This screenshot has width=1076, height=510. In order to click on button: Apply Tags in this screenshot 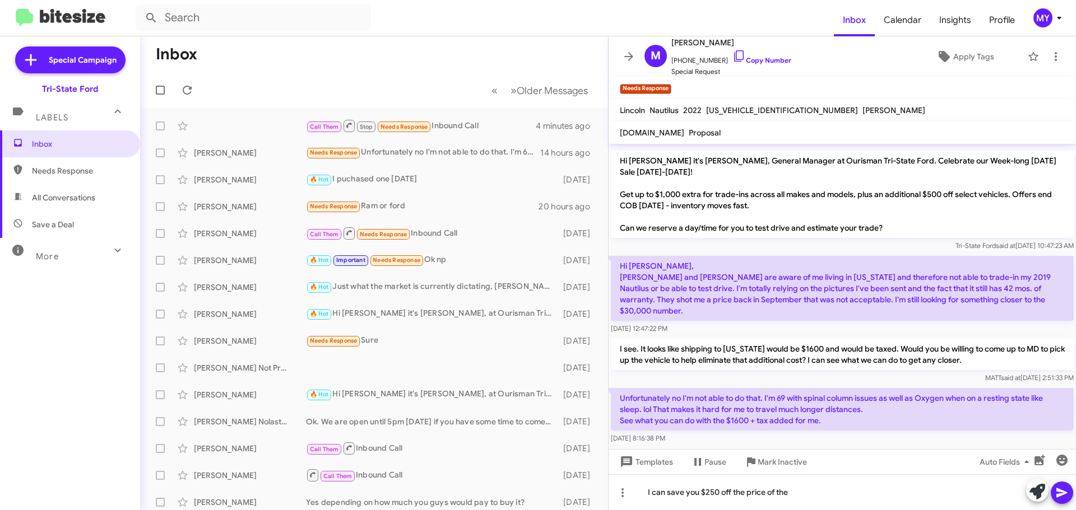, I will do `click(964, 57)`.